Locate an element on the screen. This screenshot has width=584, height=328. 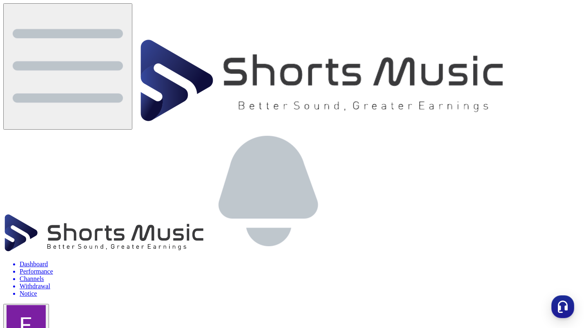
img: menu is located at coordinates (68, 66).